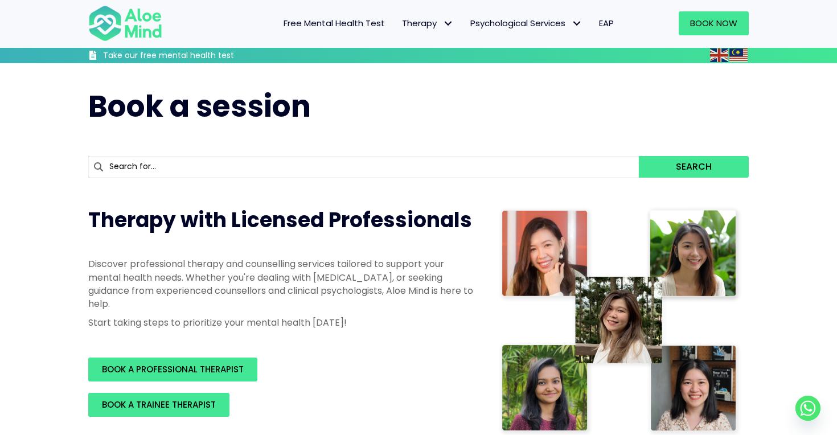  What do you see at coordinates (172, 369) in the screenshot?
I see `span: BOOK A PROFESSIONAL THERAPIST` at bounding box center [172, 369].